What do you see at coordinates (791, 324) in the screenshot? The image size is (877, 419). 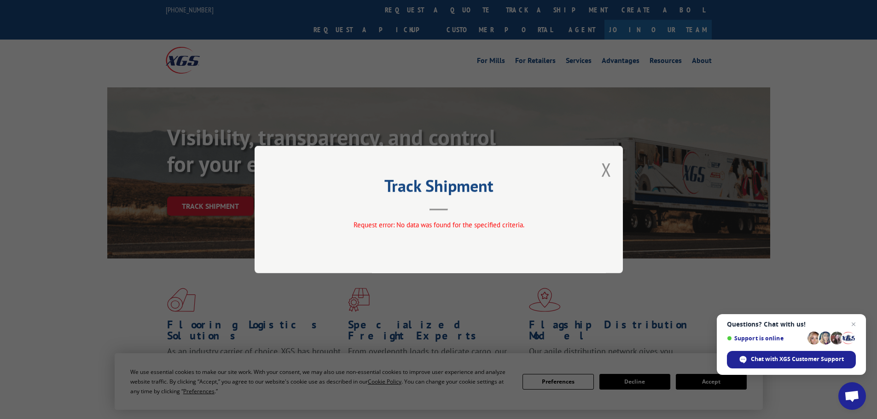 I see `span: Questions? Chat with us!` at bounding box center [791, 324].